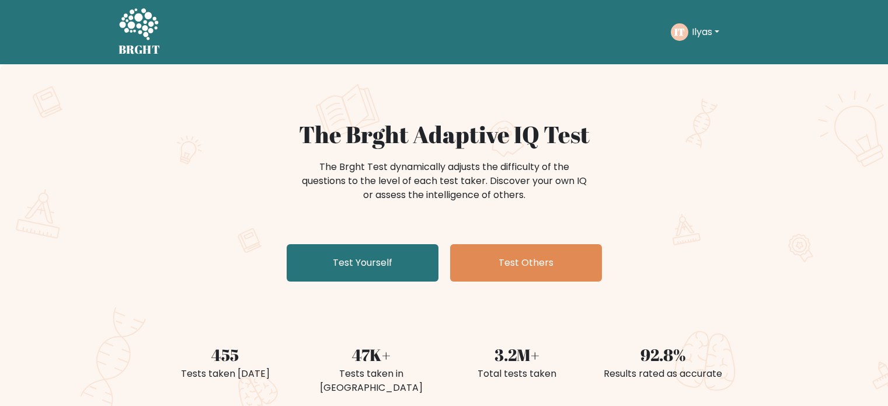  Describe the element at coordinates (517, 373) in the screenshot. I see `div: Total tests taken` at that location.